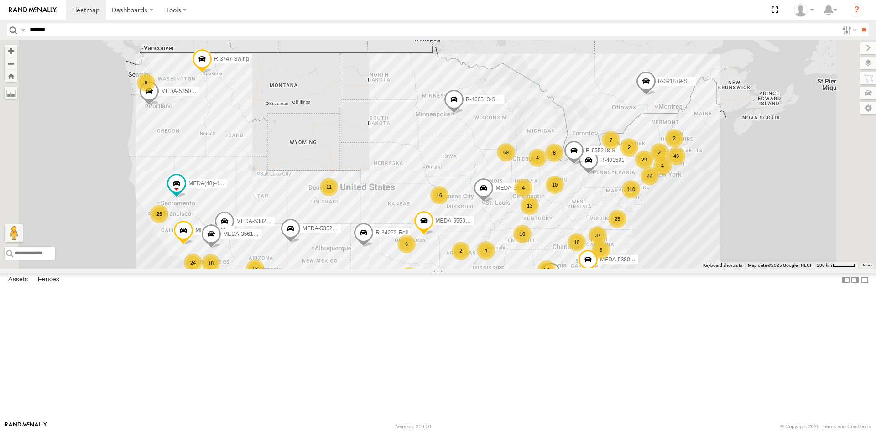  Describe the element at coordinates (867, 266) in the screenshot. I see `a: Terms (opens in new tab)` at that location.